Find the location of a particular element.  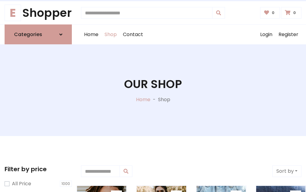

span: 1000 is located at coordinates (66, 184).